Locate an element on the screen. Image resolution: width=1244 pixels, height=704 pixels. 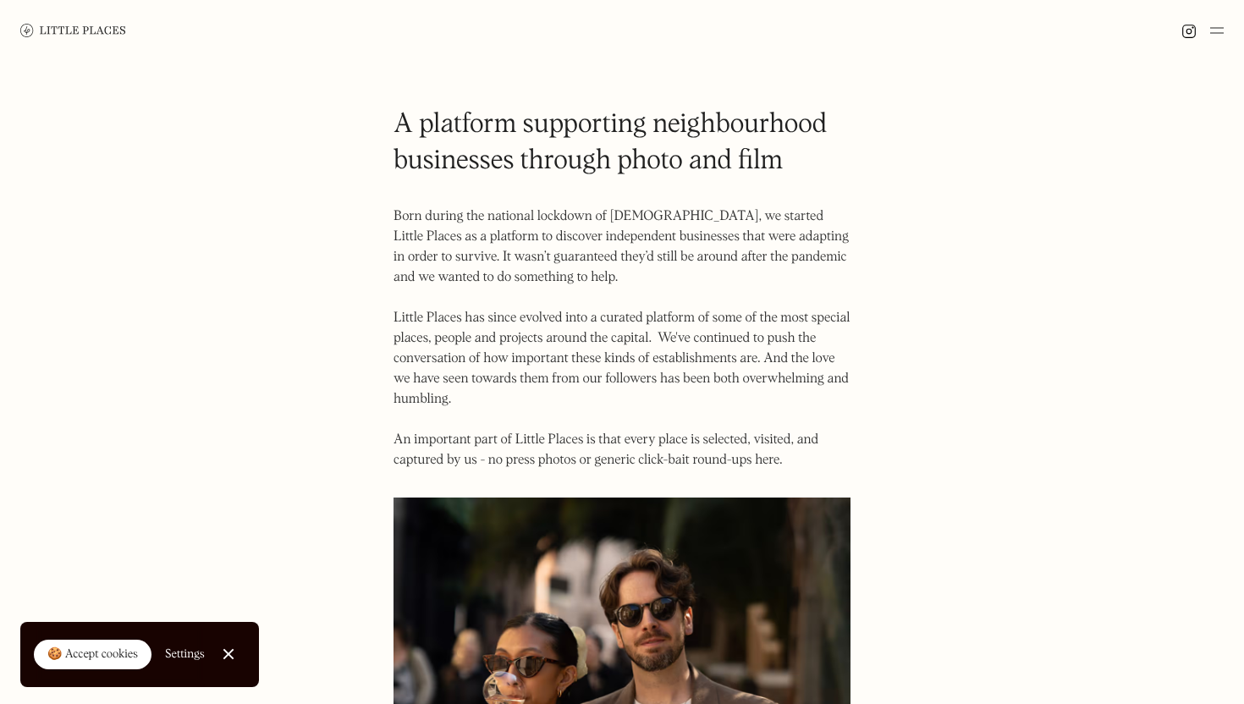
div: Settings is located at coordinates (184, 654).